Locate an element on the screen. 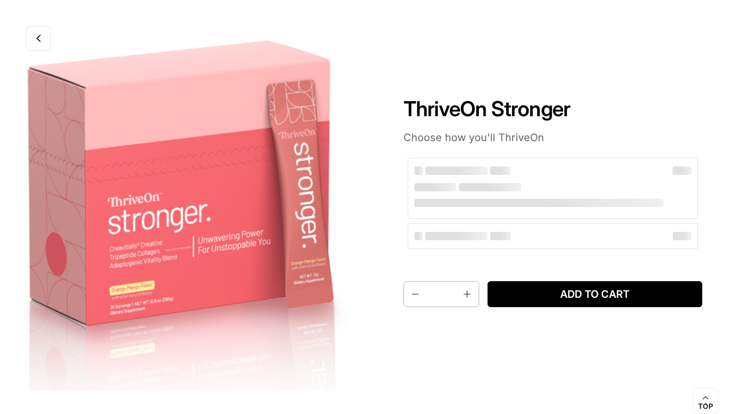 The width and height of the screenshot is (737, 414). button: Decrease quantity is located at coordinates (414, 294).